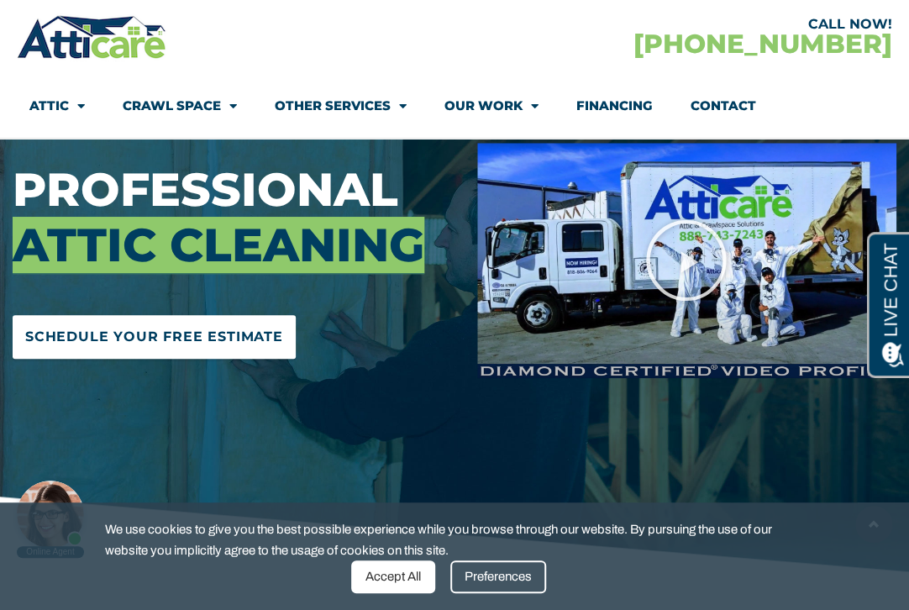 The height and width of the screenshot is (610, 909). Describe the element at coordinates (42, 118) in the screenshot. I see `div: Online Agent` at that location.